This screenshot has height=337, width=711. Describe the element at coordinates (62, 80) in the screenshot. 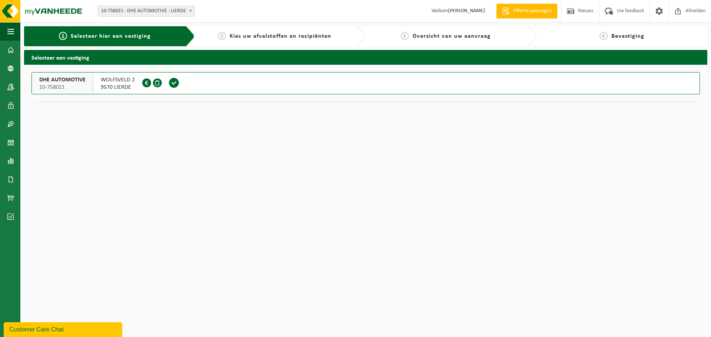

I see `span: DHE AUTOMOTIVE` at that location.